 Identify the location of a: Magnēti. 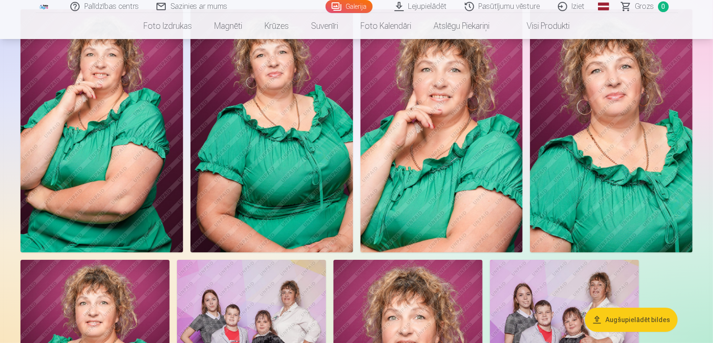
(228, 26).